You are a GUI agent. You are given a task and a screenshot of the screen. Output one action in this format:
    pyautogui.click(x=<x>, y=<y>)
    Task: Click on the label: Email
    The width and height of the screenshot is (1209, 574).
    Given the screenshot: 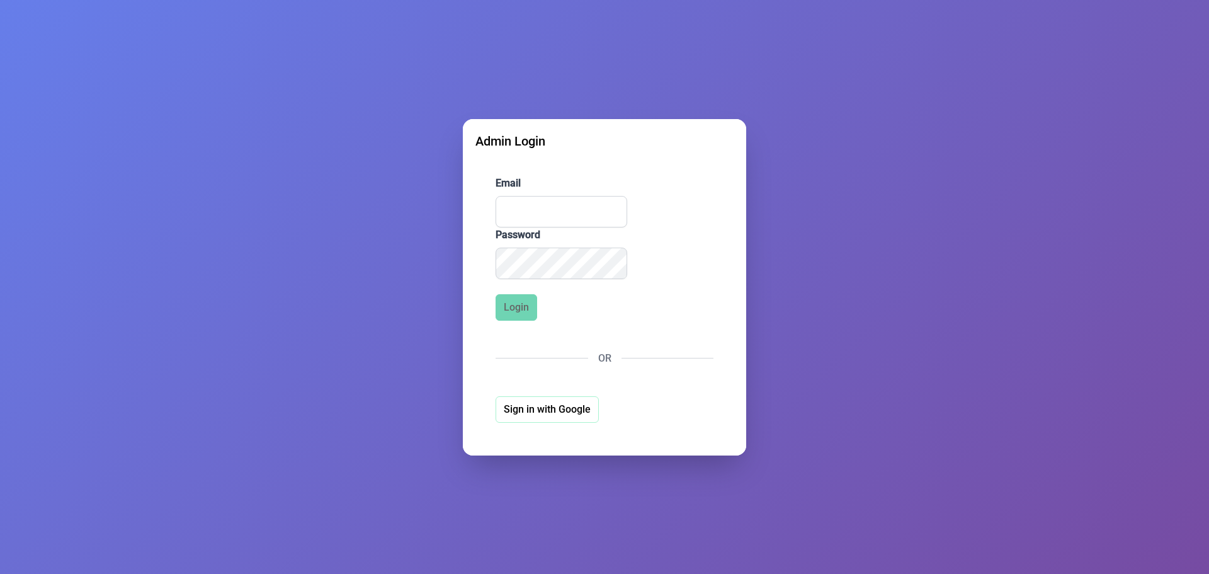 What is the action you would take?
    pyautogui.click(x=605, y=183)
    